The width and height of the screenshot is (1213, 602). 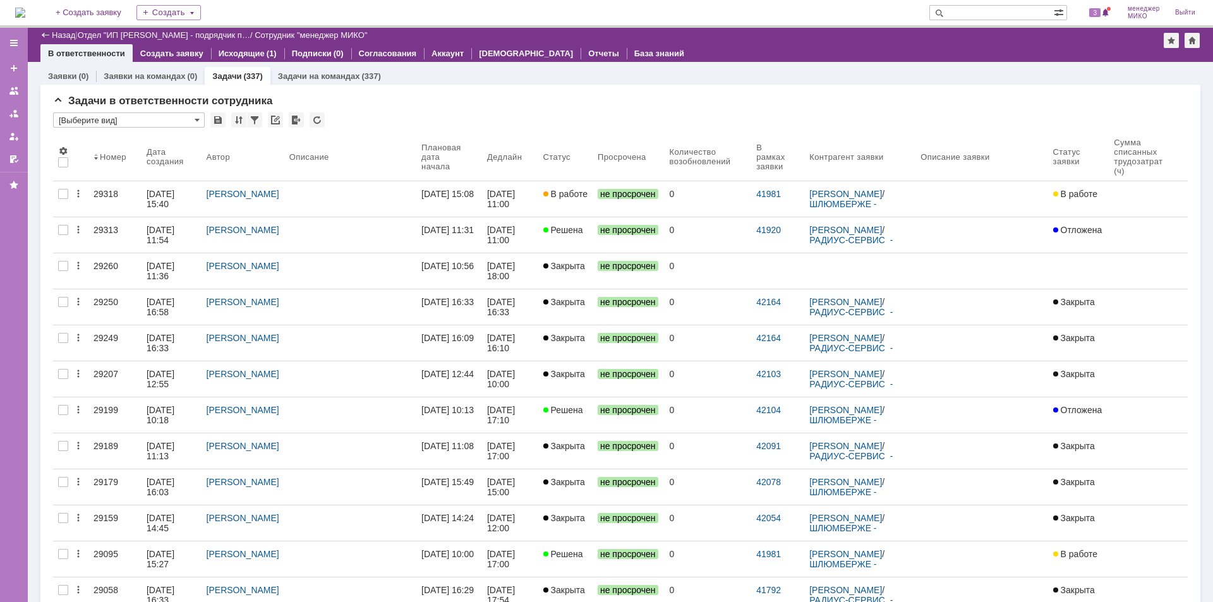 I want to click on div: 29199, so click(x=115, y=410).